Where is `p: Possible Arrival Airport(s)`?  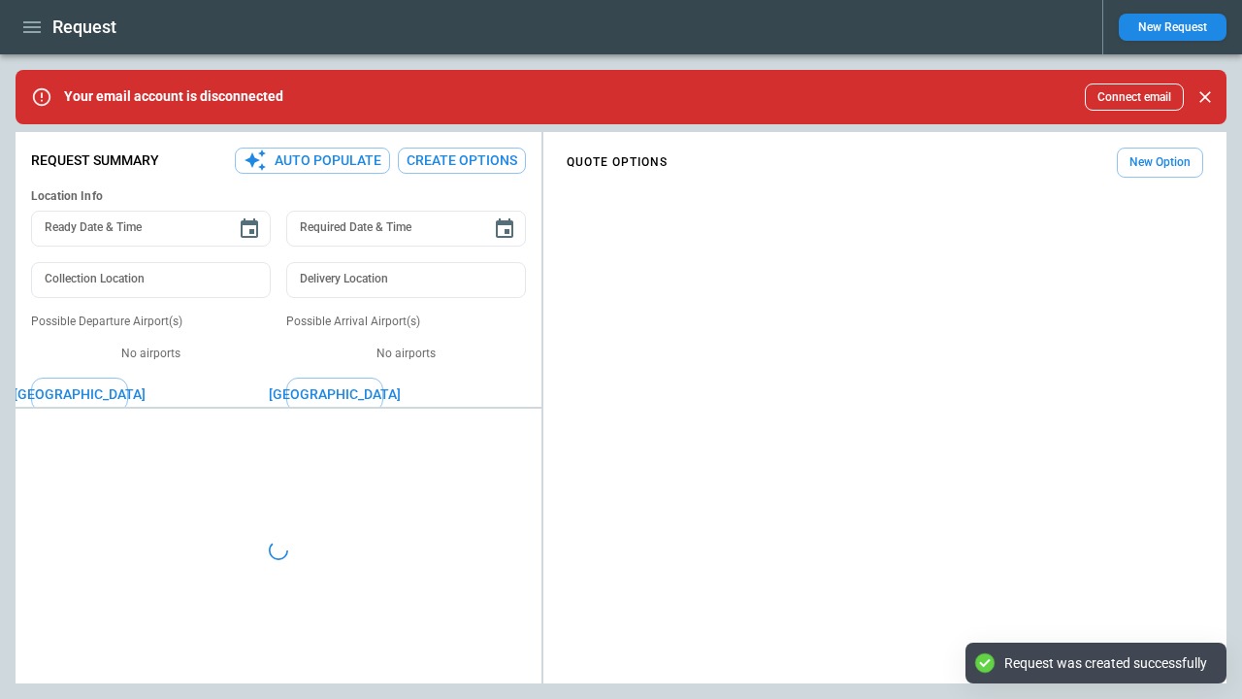 p: Possible Arrival Airport(s) is located at coordinates (406, 321).